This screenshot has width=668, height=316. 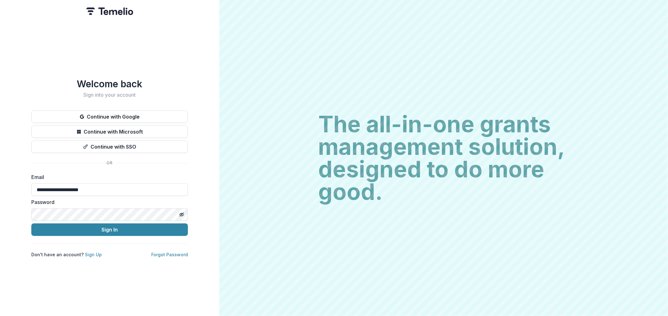 I want to click on p: Don't have an account?, so click(x=66, y=254).